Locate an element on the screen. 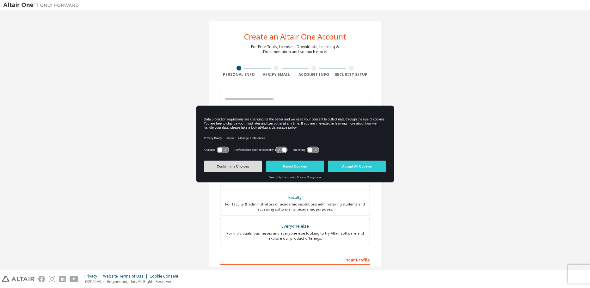 The image size is (590, 288). div: Account Info is located at coordinates (314, 75).